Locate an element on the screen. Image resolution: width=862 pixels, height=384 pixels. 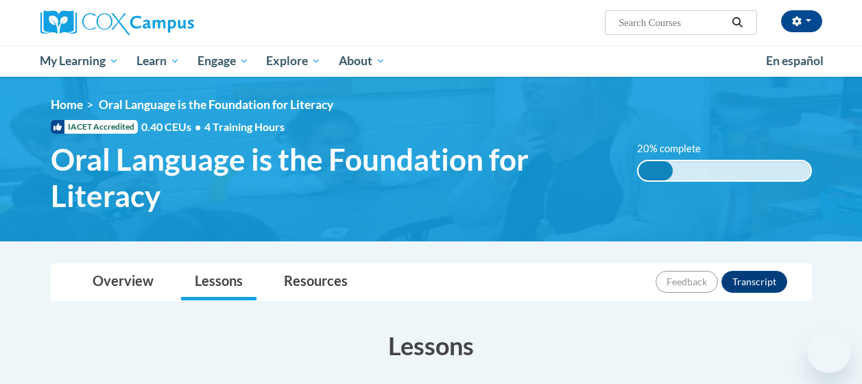
span: 0.40 CEUs is located at coordinates (173, 127).